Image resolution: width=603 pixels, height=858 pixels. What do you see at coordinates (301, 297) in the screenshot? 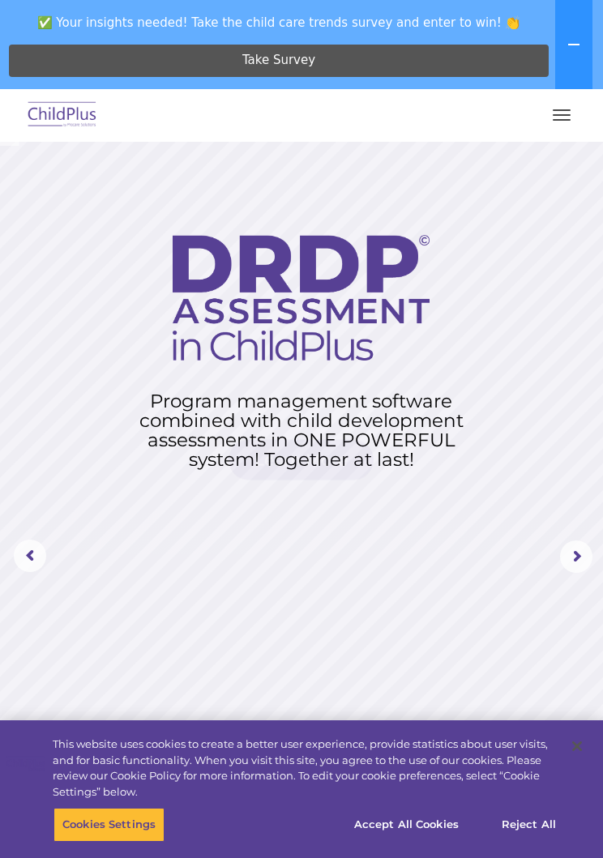
I see `img: DRDP Assessment in ChildPlus` at bounding box center [301, 297].